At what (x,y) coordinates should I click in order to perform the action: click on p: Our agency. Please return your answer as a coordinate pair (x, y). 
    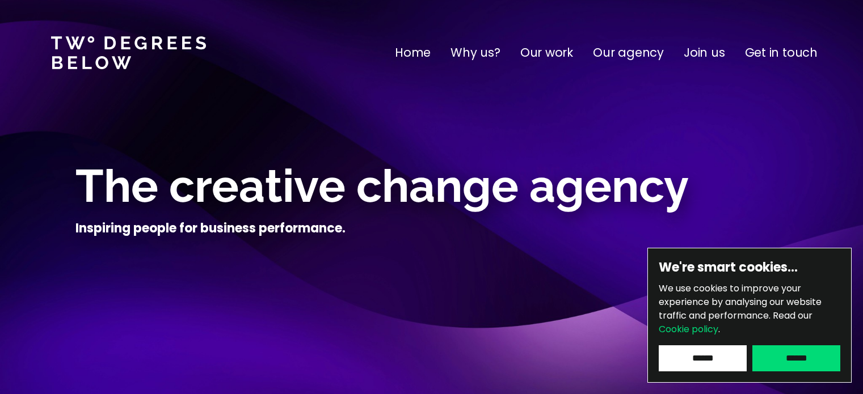
    Looking at the image, I should click on (628, 53).